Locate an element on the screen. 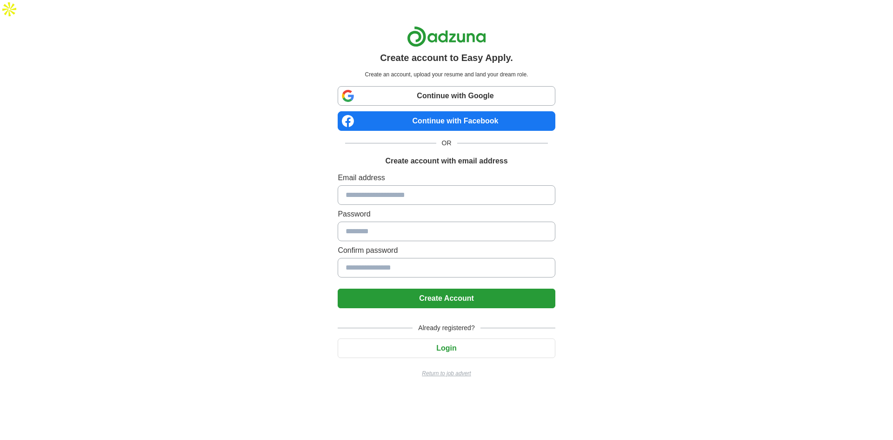 The image size is (893, 440). label: Email address is located at coordinates (446, 178).